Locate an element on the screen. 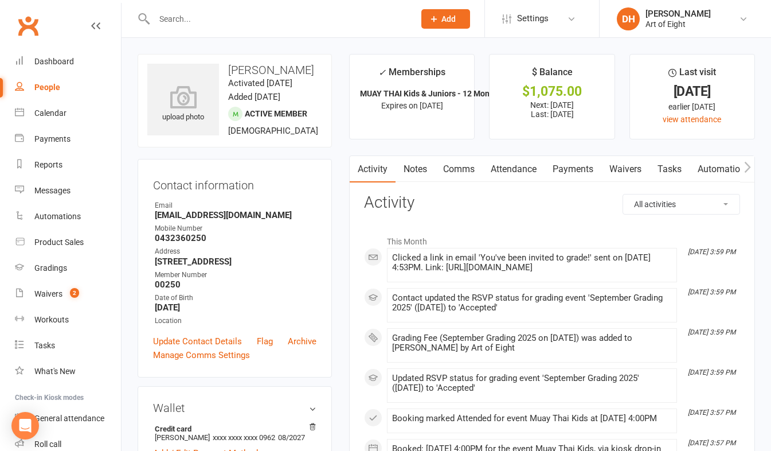  div: Member Number is located at coordinates (236, 275).